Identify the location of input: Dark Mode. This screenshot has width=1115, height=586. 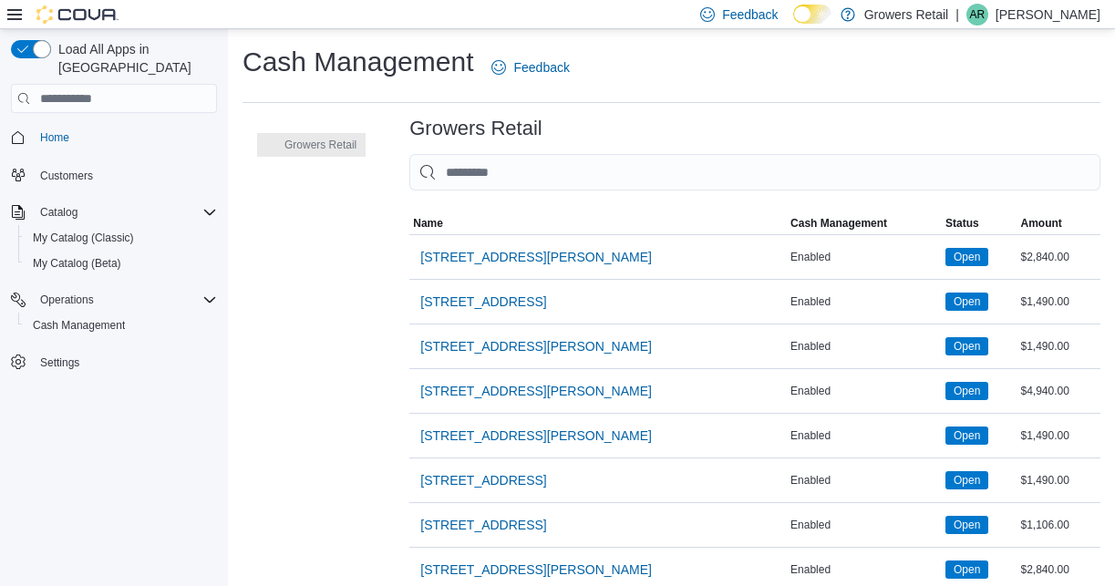
(812, 14).